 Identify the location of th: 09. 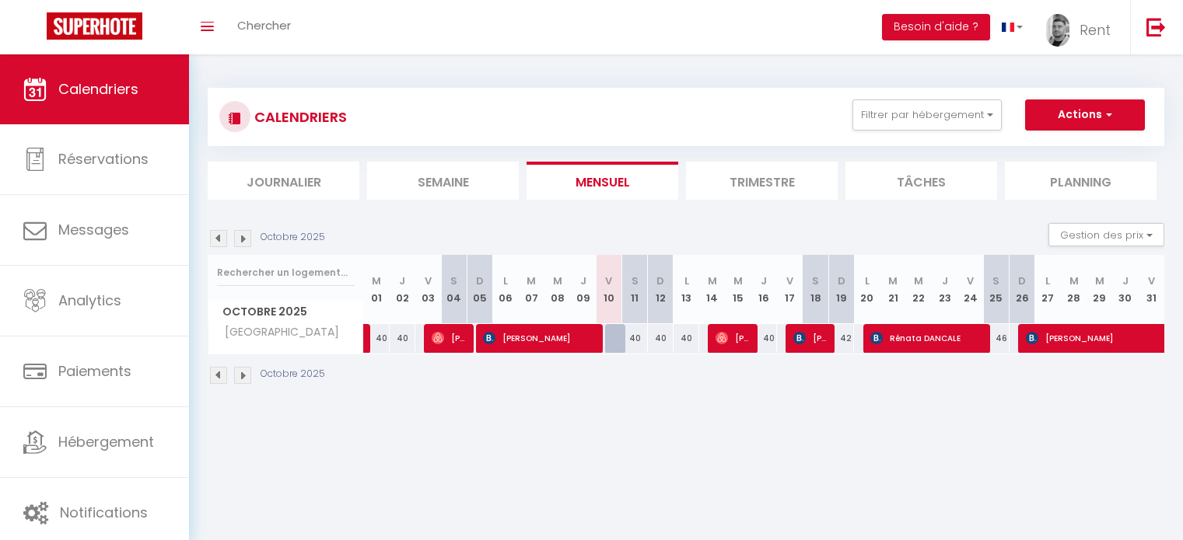
(582, 289).